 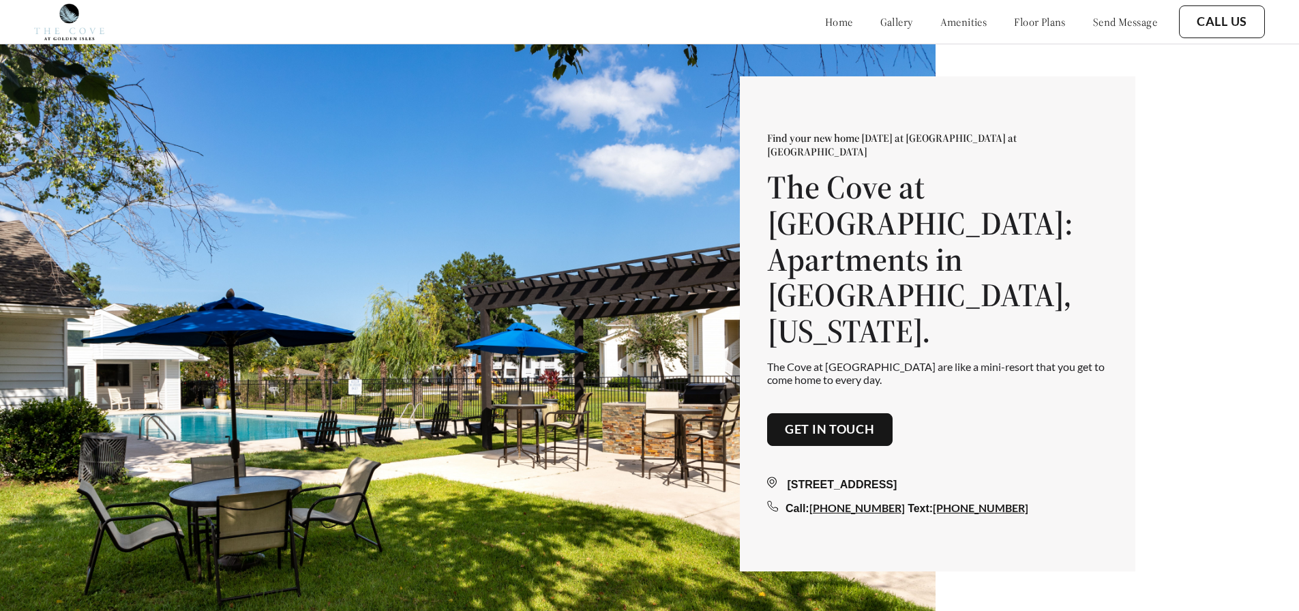 I want to click on a: gallery, so click(x=897, y=22).